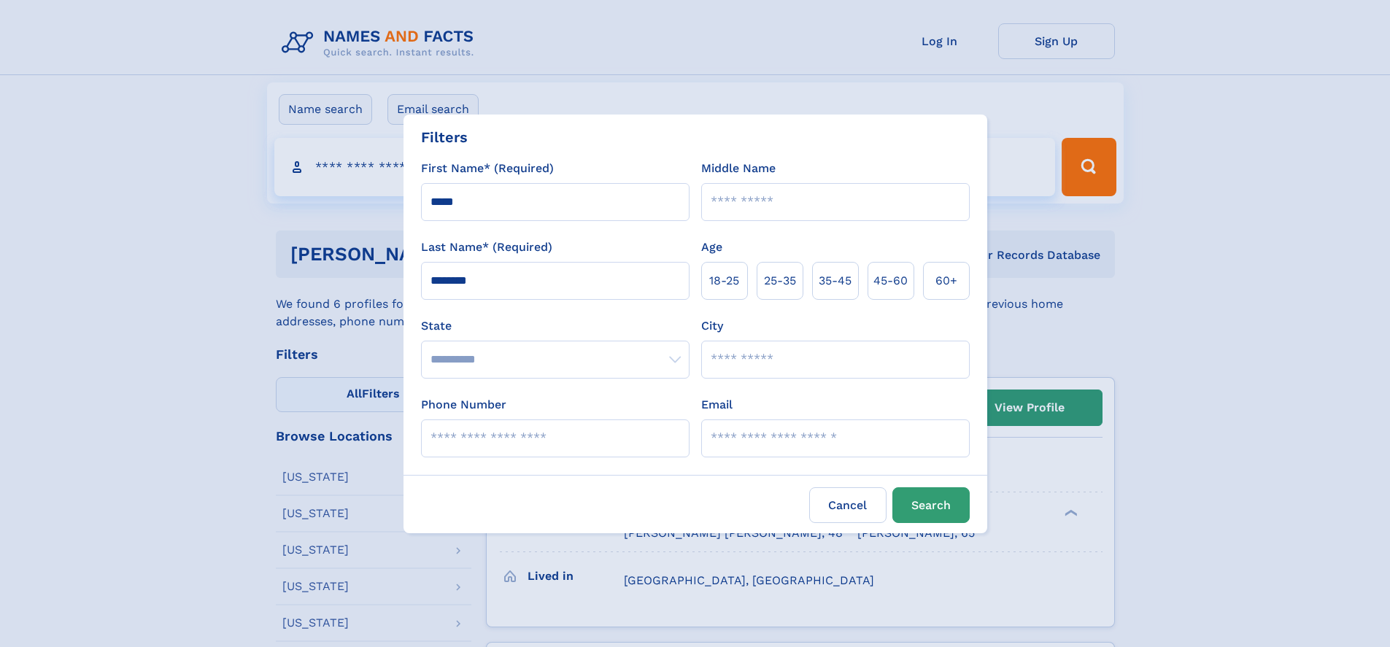 The height and width of the screenshot is (647, 1390). Describe the element at coordinates (835, 281) in the screenshot. I see `span: 35‑45` at that location.